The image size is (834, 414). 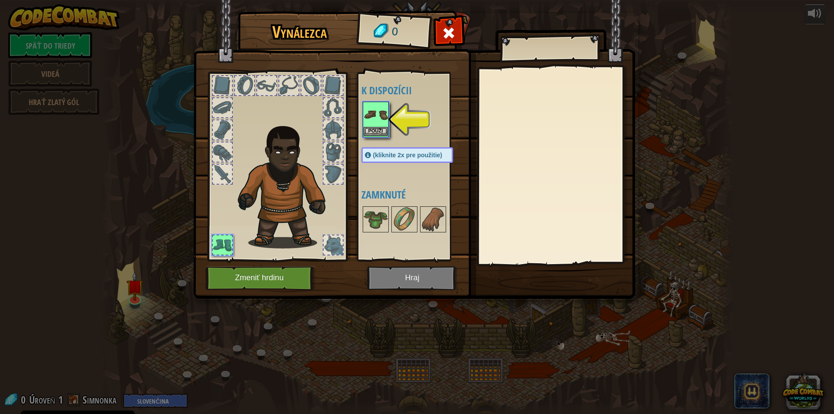 I want to click on button: Použi, so click(x=376, y=131).